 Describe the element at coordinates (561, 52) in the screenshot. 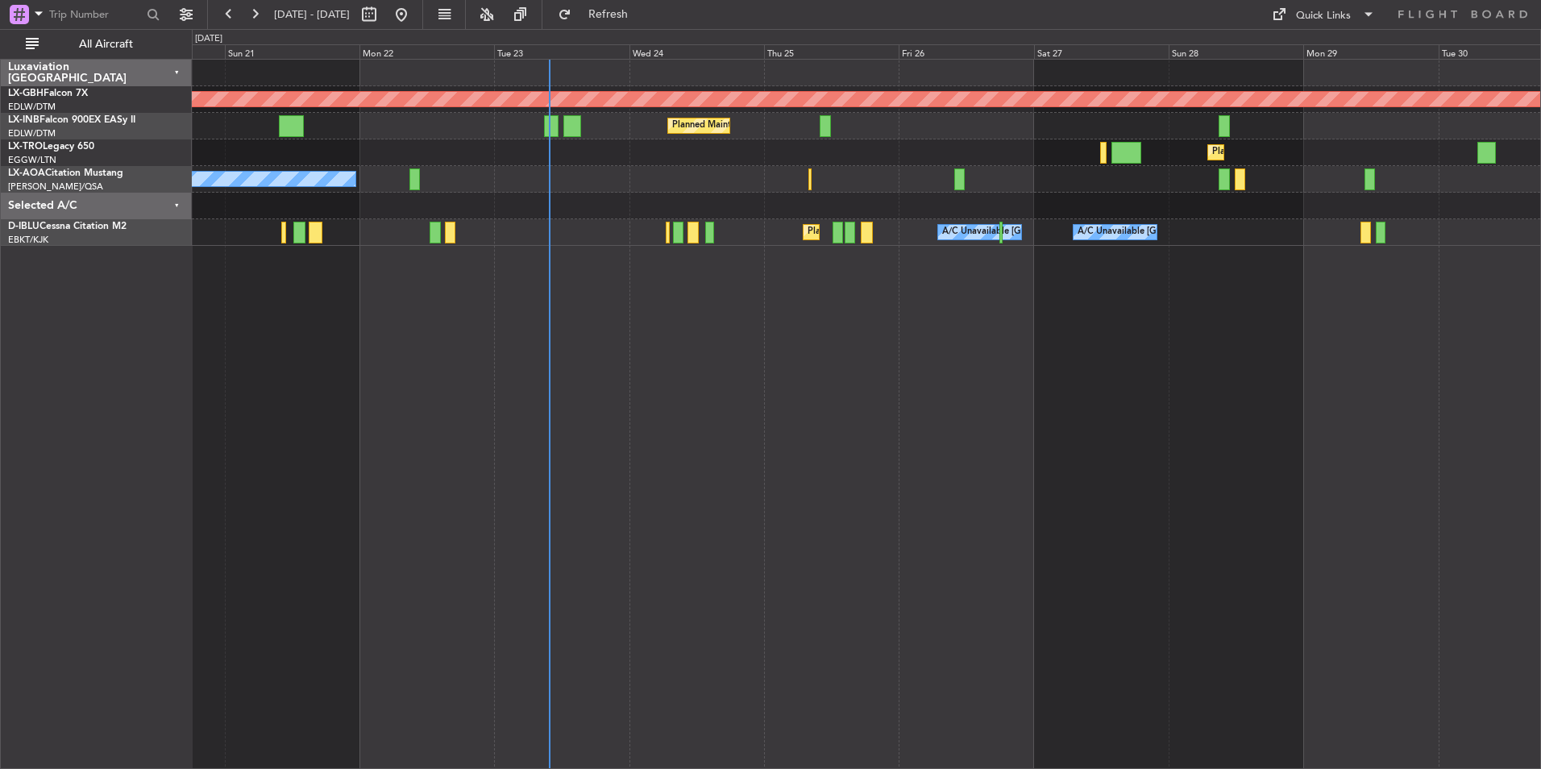

I see `div: Tue 23` at that location.